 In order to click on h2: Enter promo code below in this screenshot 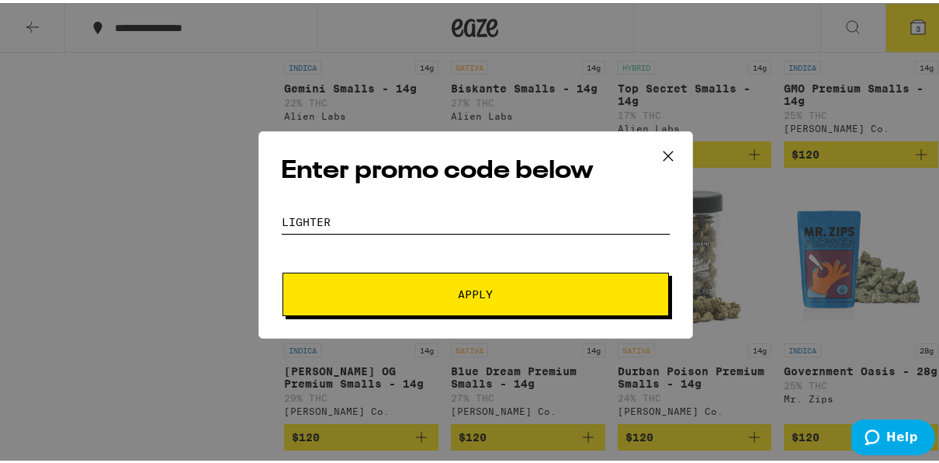, I will do `click(476, 168)`.